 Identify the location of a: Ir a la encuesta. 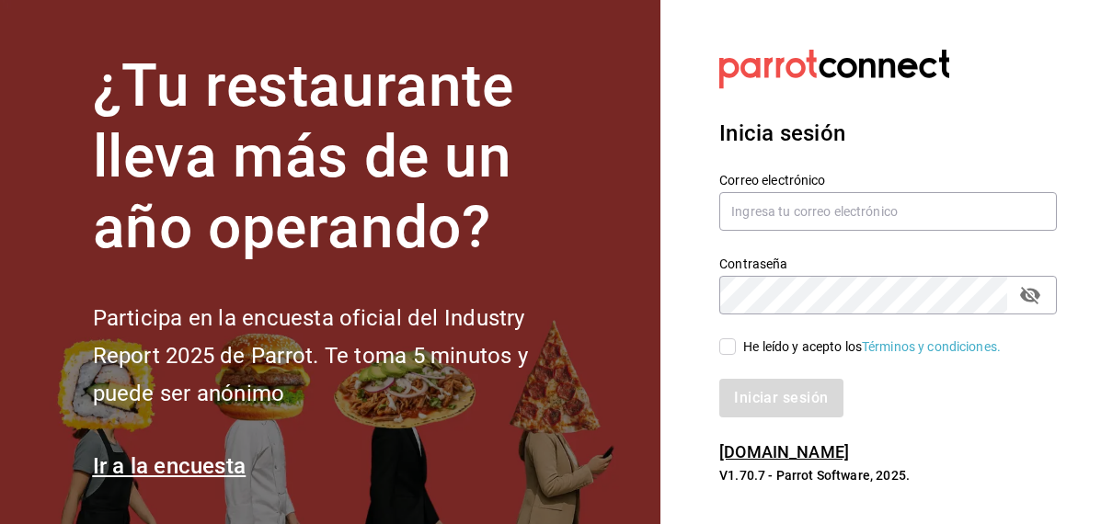
(169, 467).